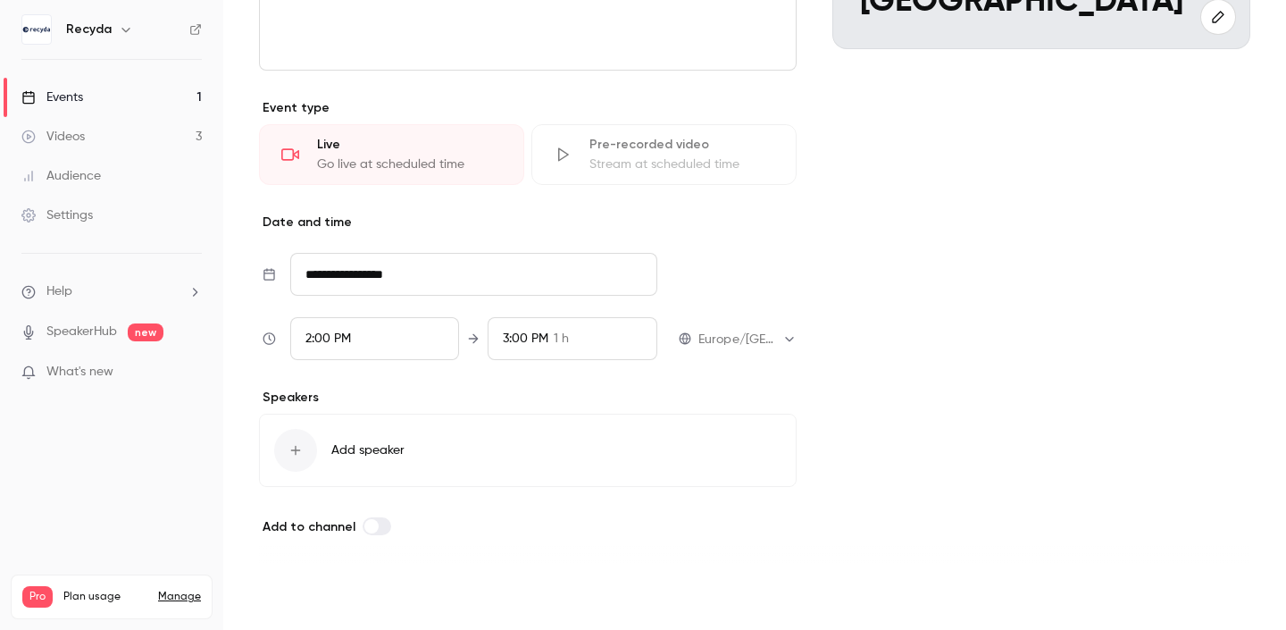 The image size is (1286, 630). Describe the element at coordinates (53, 137) in the screenshot. I see `div: Videos` at that location.